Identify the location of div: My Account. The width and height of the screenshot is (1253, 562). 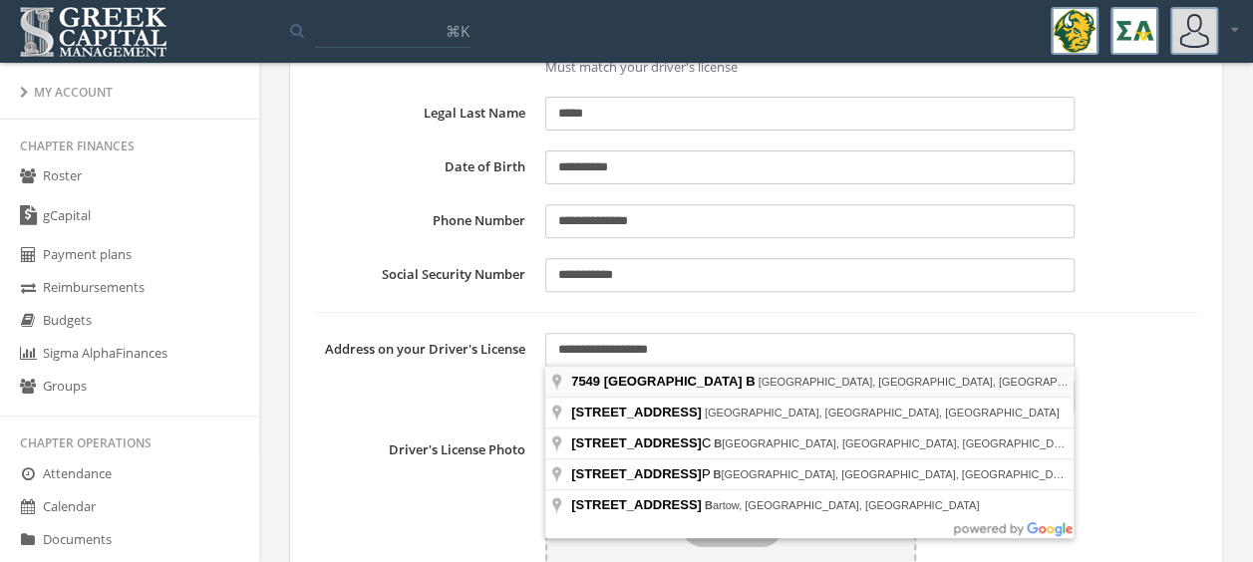
(130, 92).